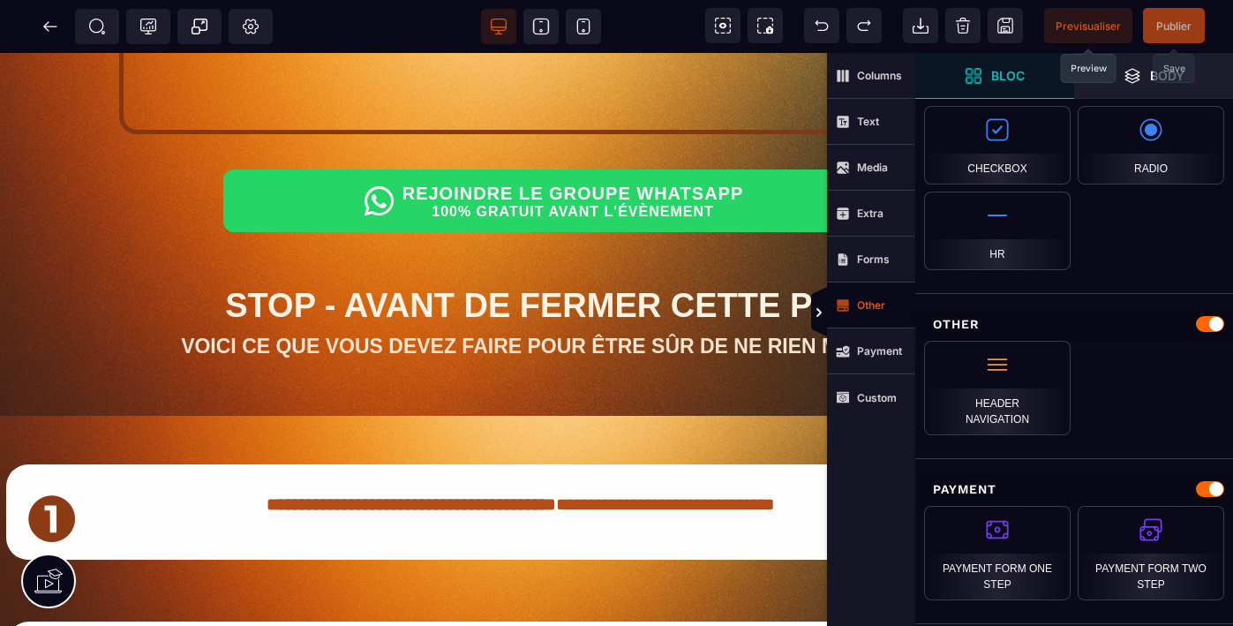 The height and width of the screenshot is (626, 1233). Describe the element at coordinates (997, 552) in the screenshot. I see `div: Payment Form One Step` at that location.